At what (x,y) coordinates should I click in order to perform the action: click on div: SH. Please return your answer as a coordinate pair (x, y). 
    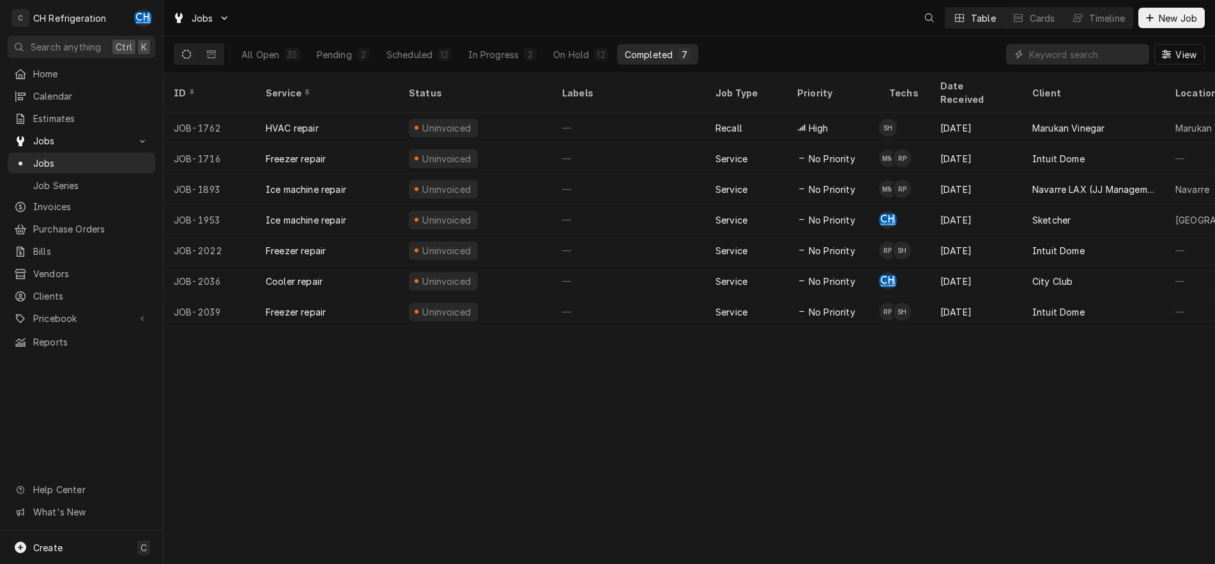
    Looking at the image, I should click on (888, 128).